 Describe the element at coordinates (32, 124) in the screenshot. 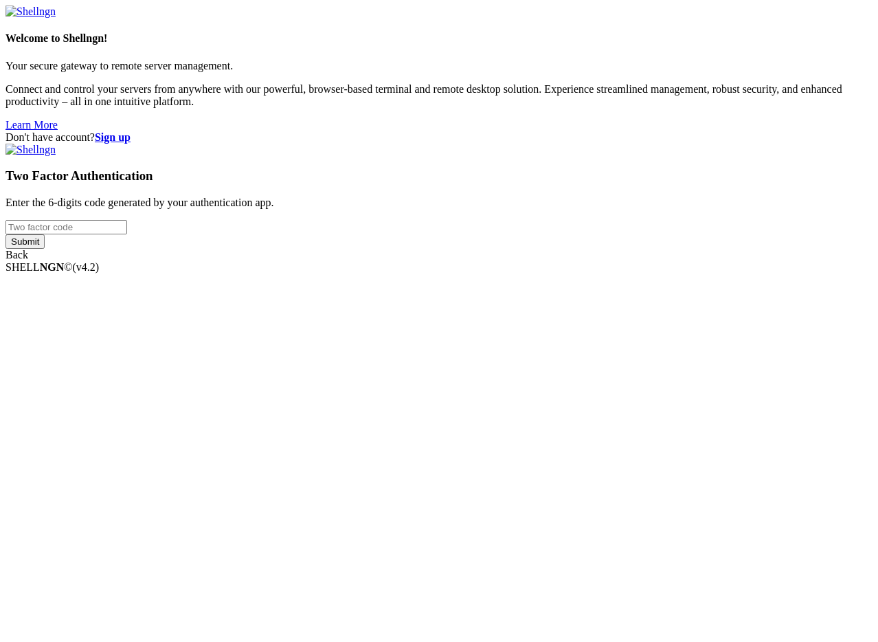

I see `a: Learn More` at that location.